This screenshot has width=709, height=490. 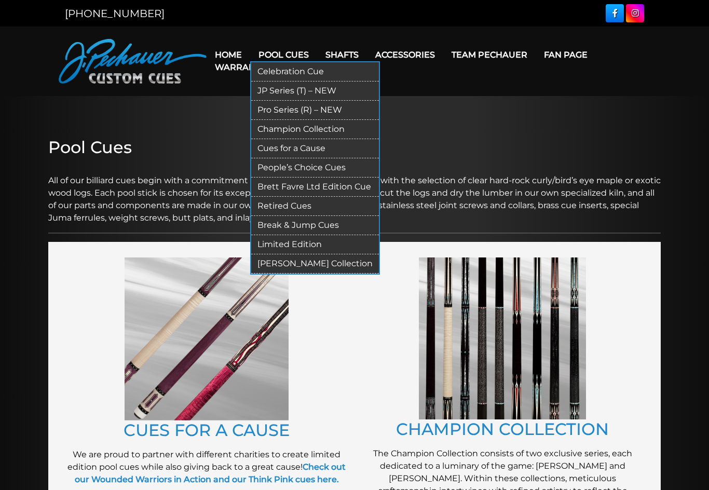 I want to click on a: Team Pechauer, so click(x=489, y=54).